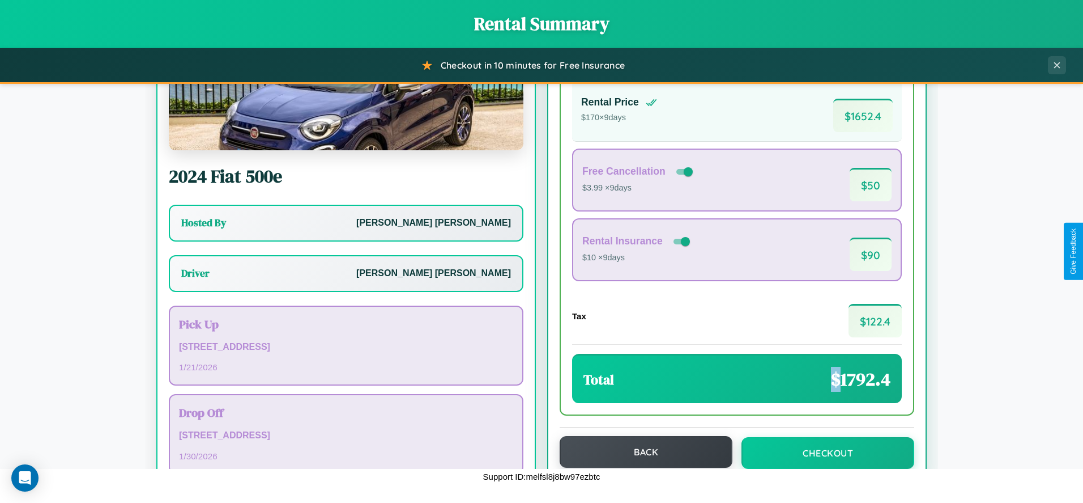 This screenshot has height=503, width=1083. What do you see at coordinates (637, 258) in the screenshot?
I see `p: $10 × 9 days` at bounding box center [637, 258].